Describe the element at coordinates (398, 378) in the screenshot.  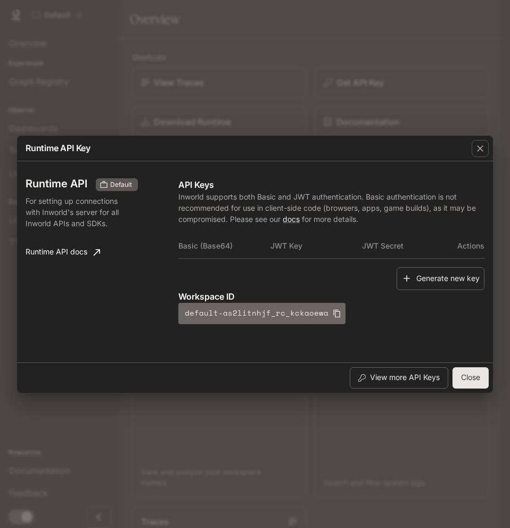
I see `button: View more API Keys` at that location.